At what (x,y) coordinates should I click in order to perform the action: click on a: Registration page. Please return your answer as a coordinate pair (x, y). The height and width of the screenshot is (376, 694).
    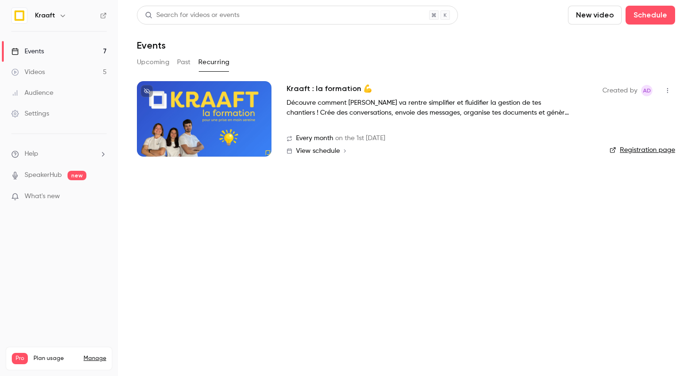
    Looking at the image, I should click on (642, 150).